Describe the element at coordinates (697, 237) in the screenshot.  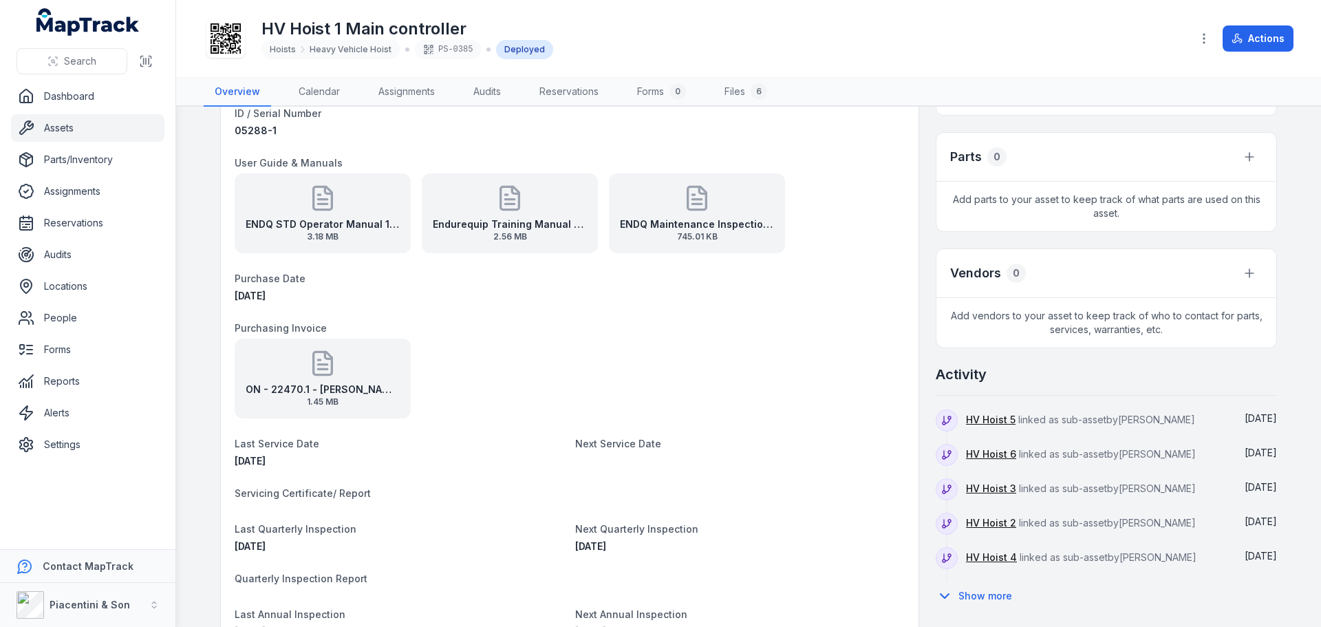
I see `span: 745.01 KB` at that location.